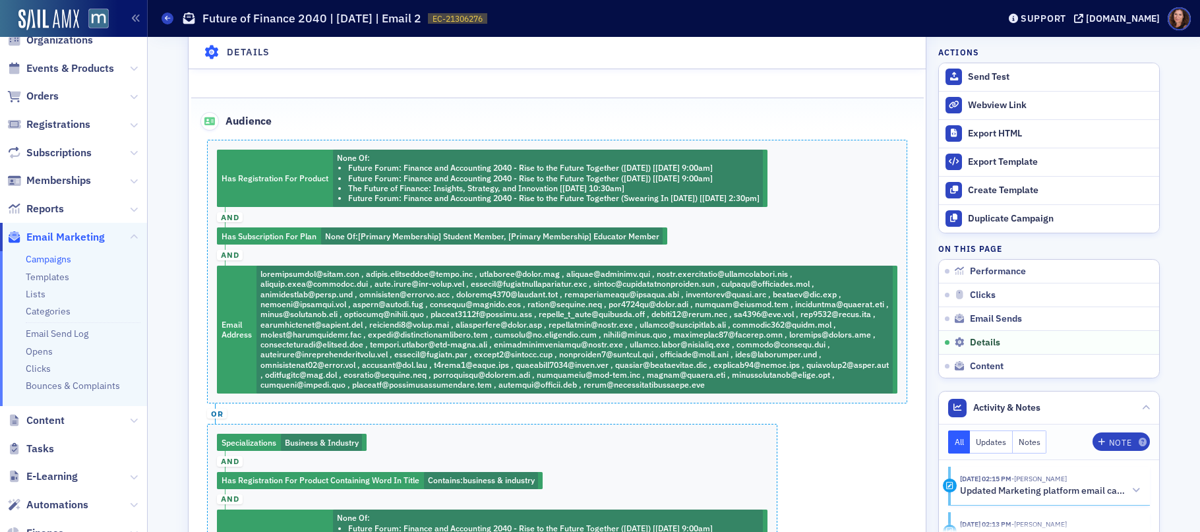 This screenshot has height=532, width=1200. What do you see at coordinates (1120, 442) in the screenshot?
I see `div: Note` at bounding box center [1120, 442].